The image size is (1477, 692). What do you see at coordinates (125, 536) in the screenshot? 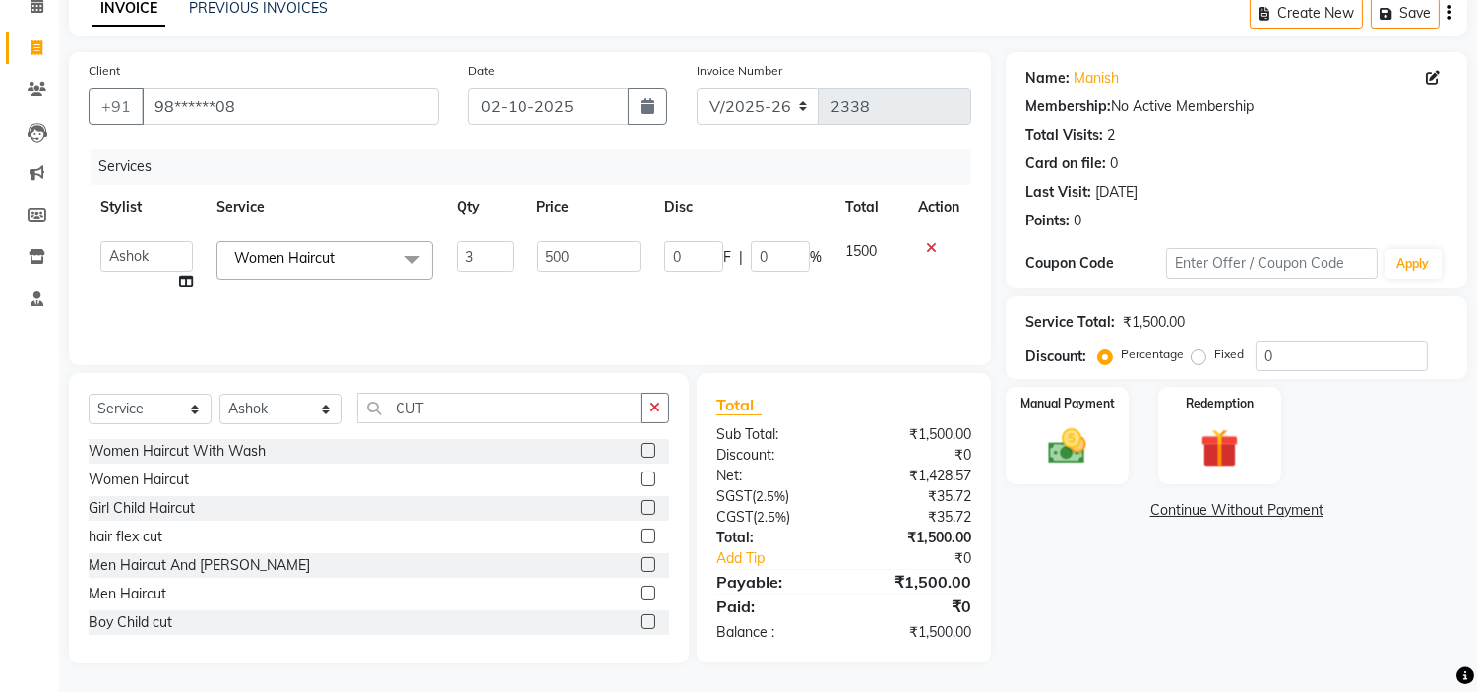
I see `div: hair flex cut` at bounding box center [125, 536].